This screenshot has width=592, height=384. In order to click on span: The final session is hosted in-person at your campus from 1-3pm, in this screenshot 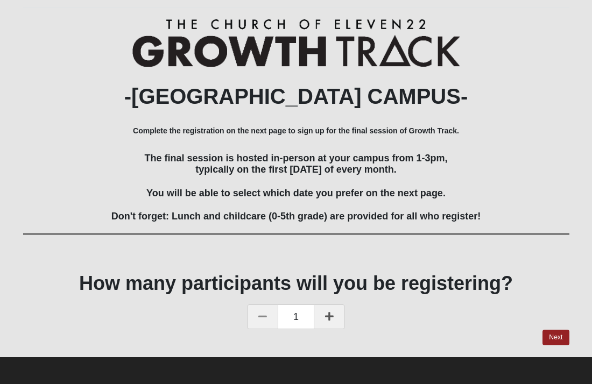, I will do `click(295, 158)`.